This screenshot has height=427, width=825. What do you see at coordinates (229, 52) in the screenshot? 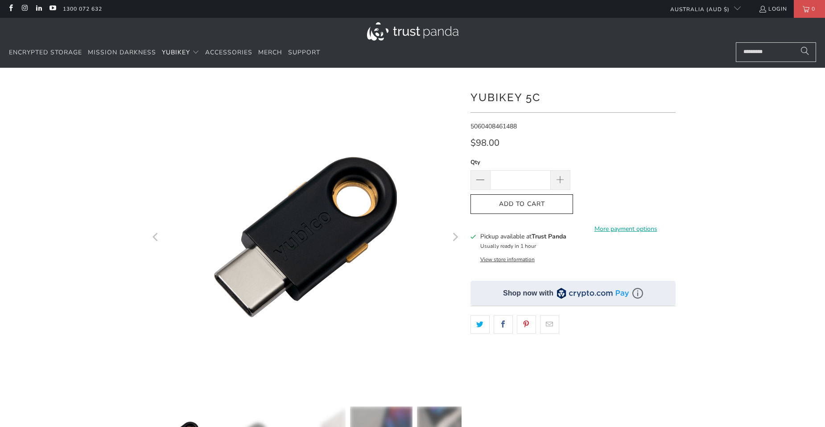
I see `span: Accessories` at bounding box center [229, 52].